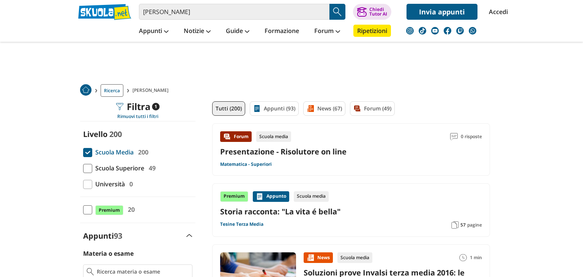  Describe the element at coordinates (372, 109) in the screenshot. I see `a: Forum (49)` at that location.